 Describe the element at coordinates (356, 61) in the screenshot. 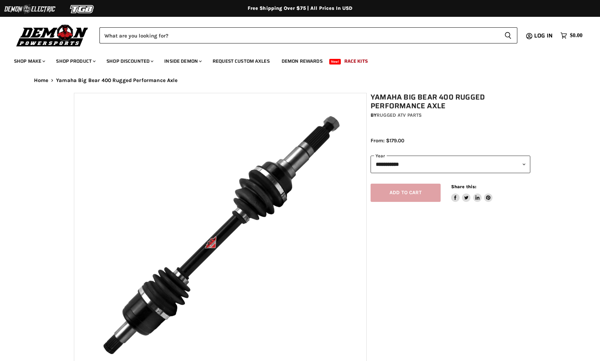

I see `a: Race Kits` at that location.